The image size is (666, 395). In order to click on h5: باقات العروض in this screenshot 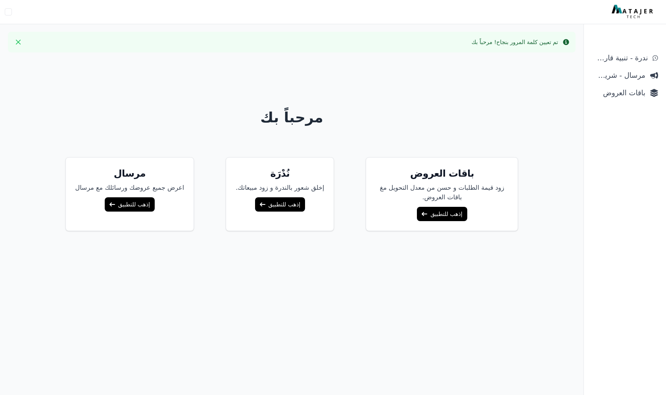, I will do `click(442, 173)`.